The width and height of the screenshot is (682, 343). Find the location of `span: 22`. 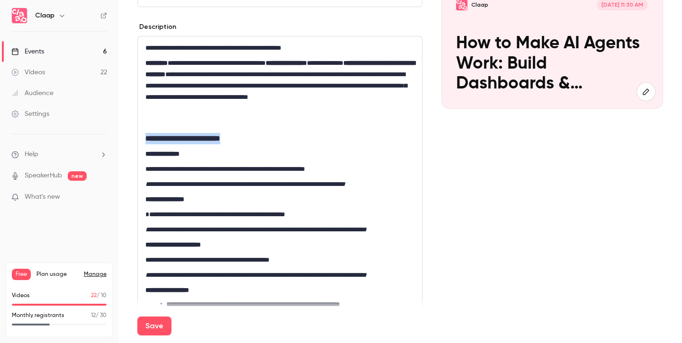

span: 22 is located at coordinates (94, 296).